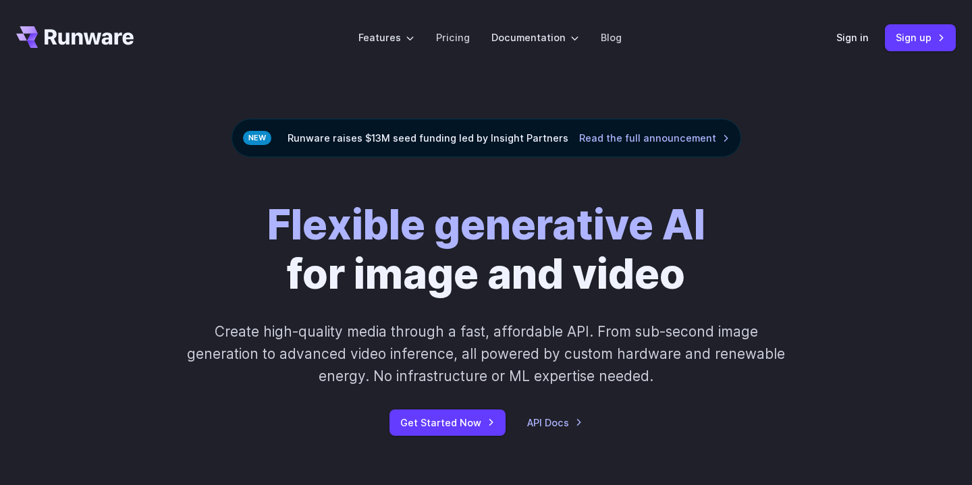 This screenshot has width=972, height=485. What do you see at coordinates (453, 37) in the screenshot?
I see `a: Pricing` at bounding box center [453, 37].